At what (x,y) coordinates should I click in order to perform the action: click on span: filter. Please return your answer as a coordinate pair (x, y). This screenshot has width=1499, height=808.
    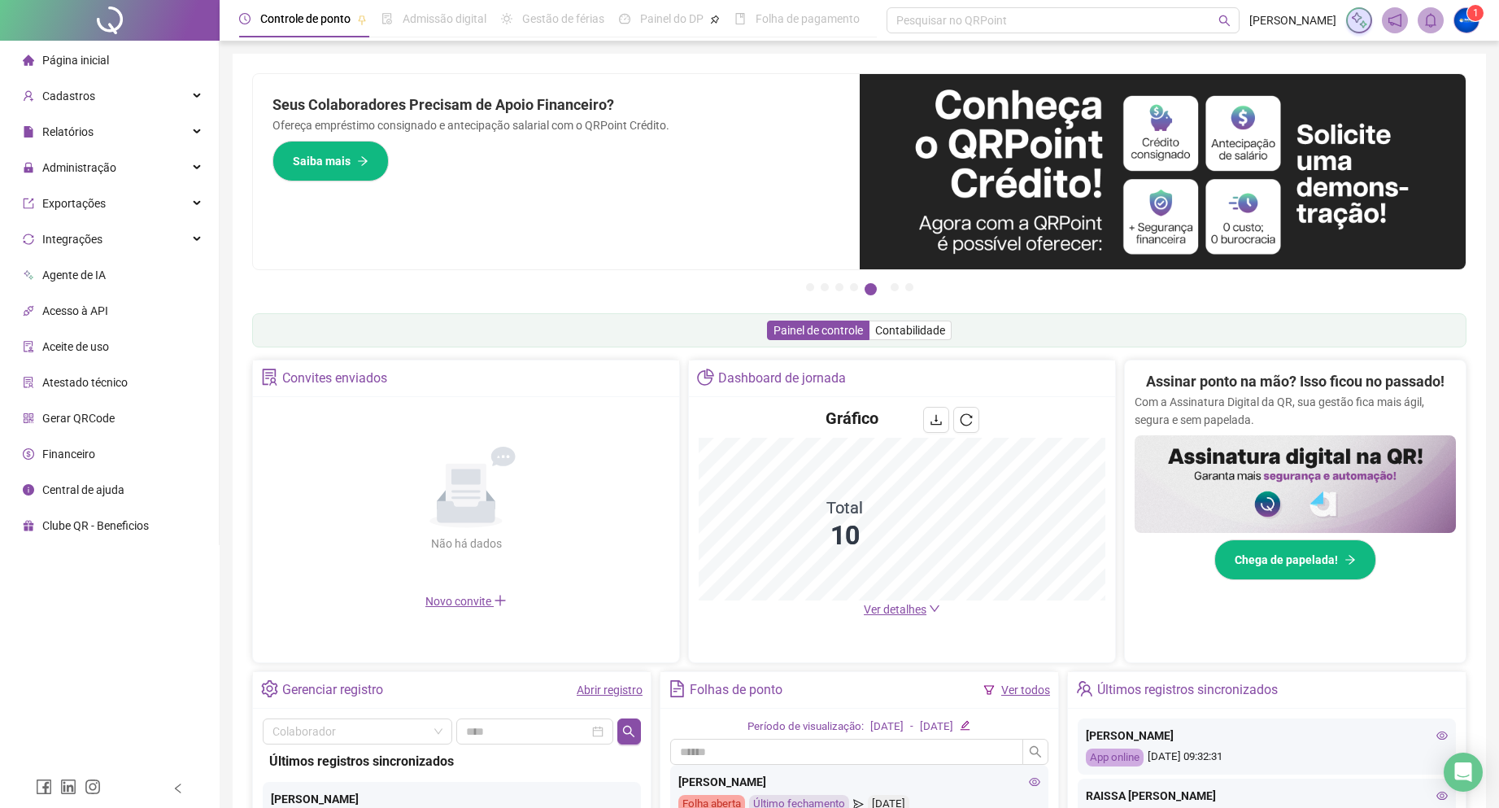
    Looking at the image, I should click on (989, 690).